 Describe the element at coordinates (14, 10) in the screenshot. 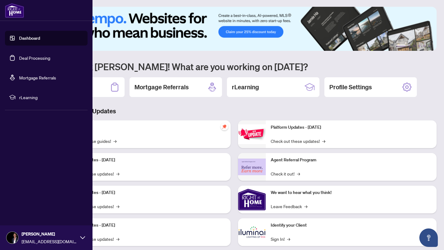

I see `img: logo` at that location.